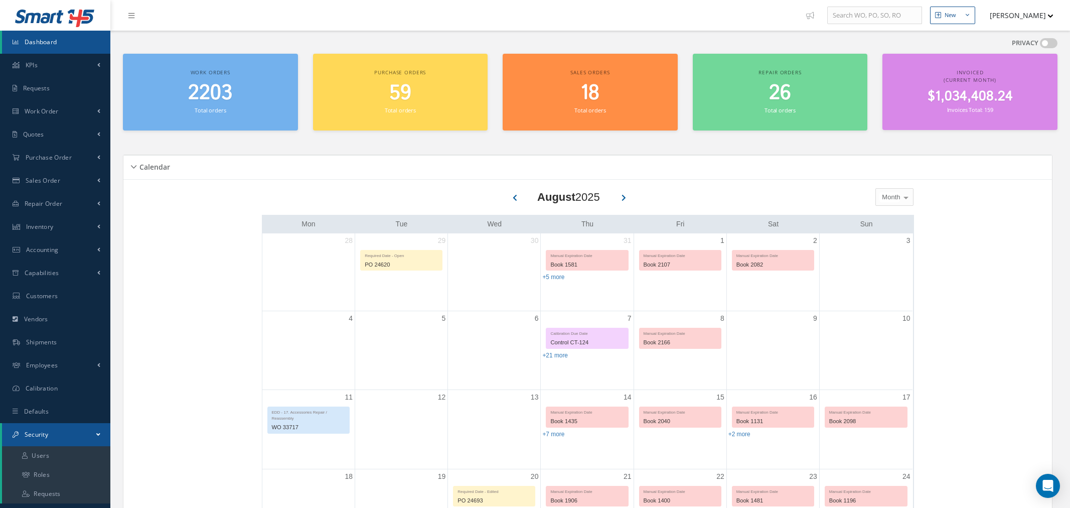 This screenshot has width=1070, height=508. Describe the element at coordinates (568, 197) in the screenshot. I see `div: 2025` at that location.